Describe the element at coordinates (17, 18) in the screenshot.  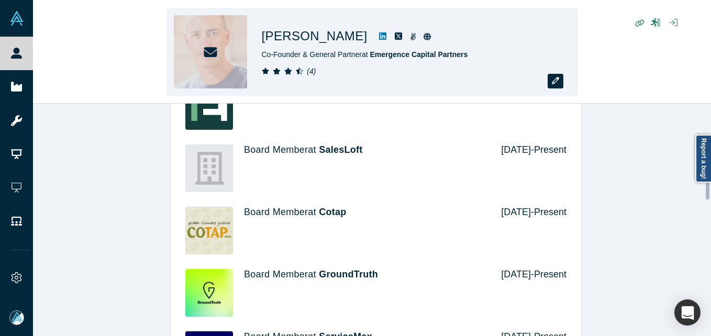
I see `img: Alchemist Vault Logo` at that location.